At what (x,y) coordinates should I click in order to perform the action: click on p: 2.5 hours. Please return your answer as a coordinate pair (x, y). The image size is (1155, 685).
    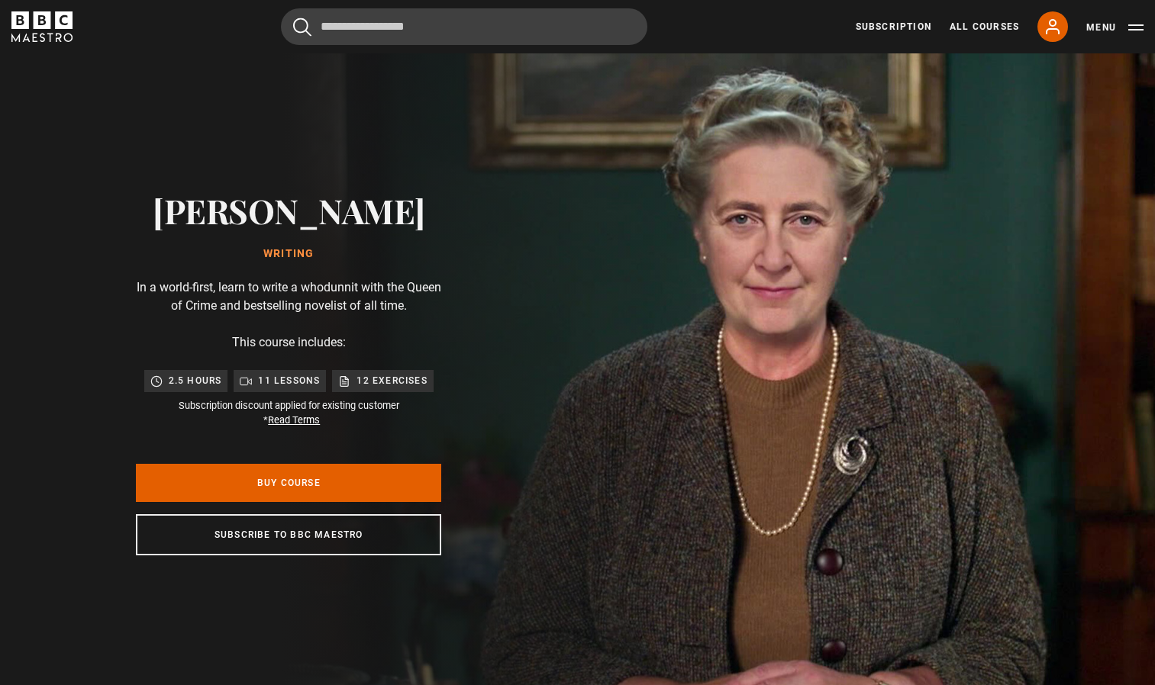
    Looking at the image, I should click on (195, 381).